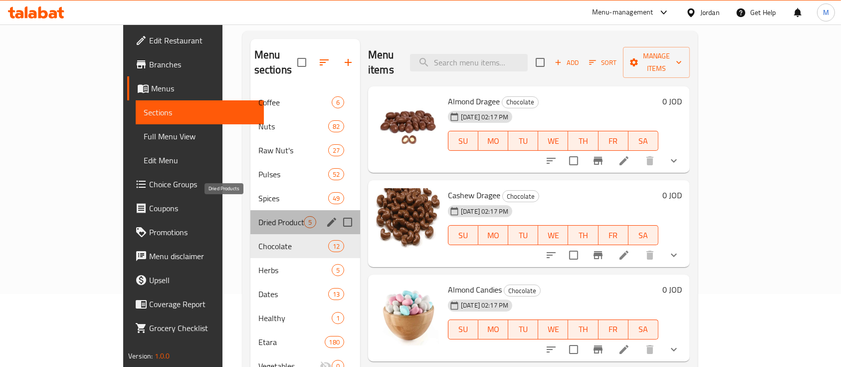 The width and height of the screenshot is (841, 367). I want to click on span: Herbs, so click(295, 270).